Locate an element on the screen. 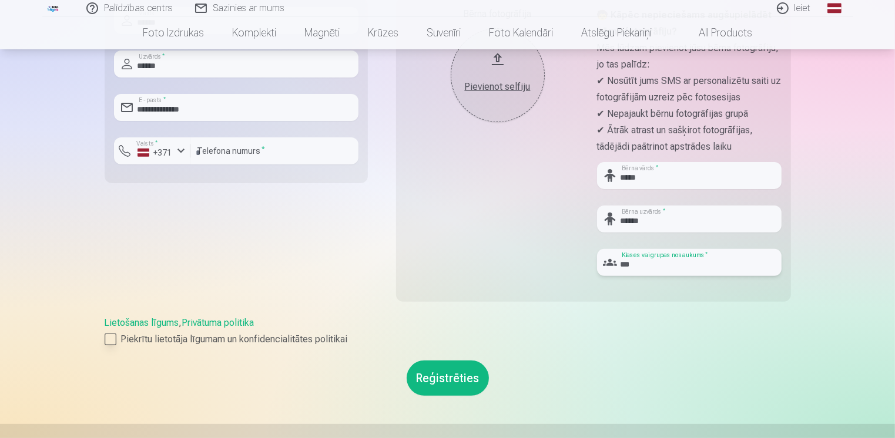 The height and width of the screenshot is (438, 895). img: /fa1 is located at coordinates (53, 8).